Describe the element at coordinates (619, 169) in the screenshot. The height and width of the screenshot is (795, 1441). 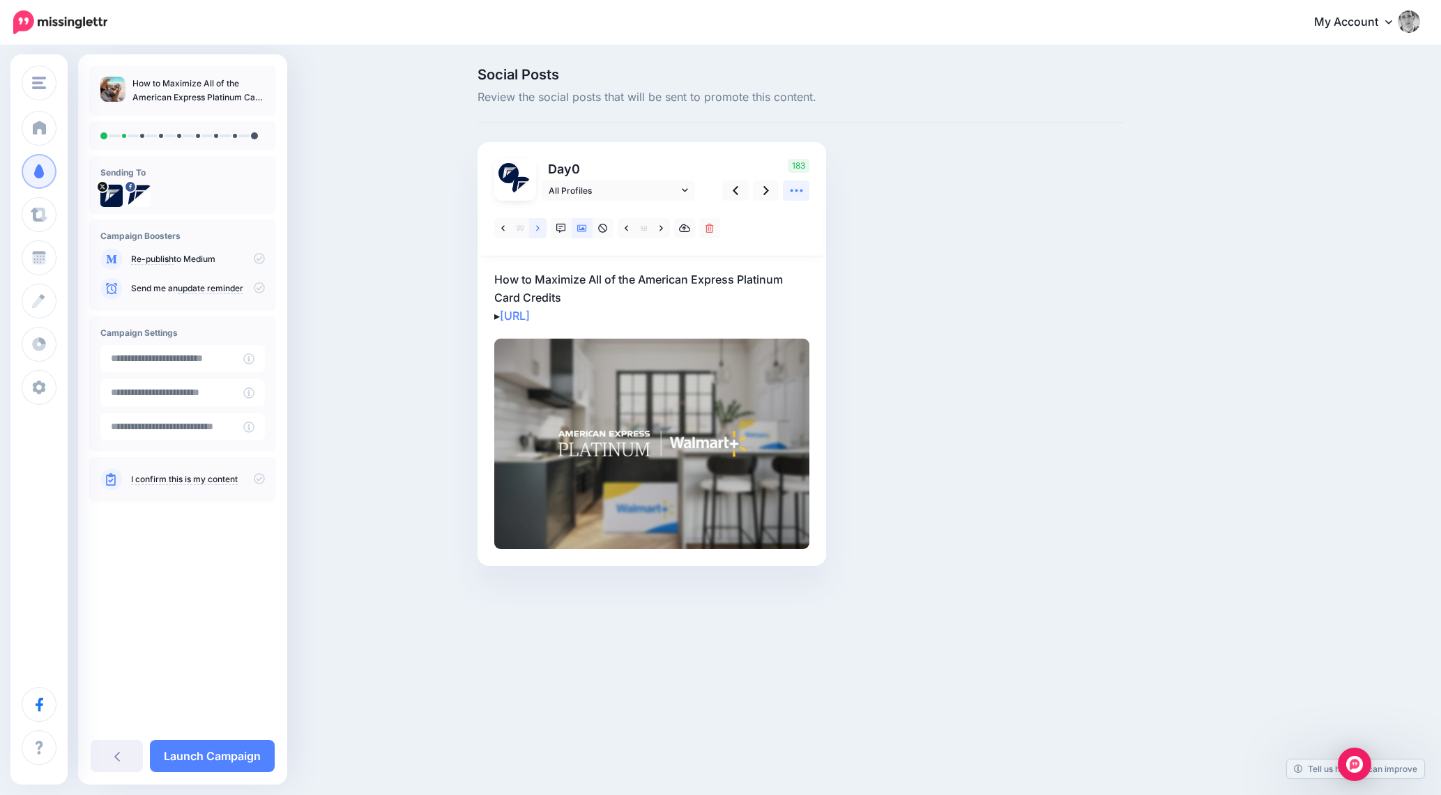
I see `p: Day` at that location.